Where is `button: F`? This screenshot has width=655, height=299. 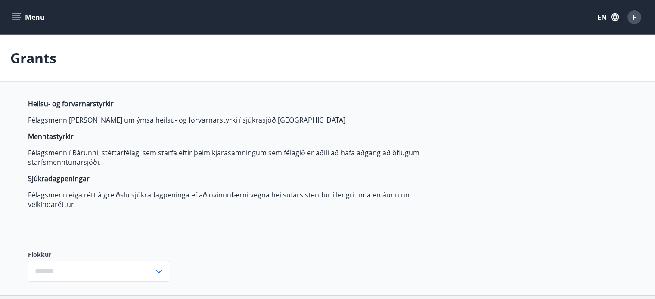
button: F is located at coordinates (635, 17).